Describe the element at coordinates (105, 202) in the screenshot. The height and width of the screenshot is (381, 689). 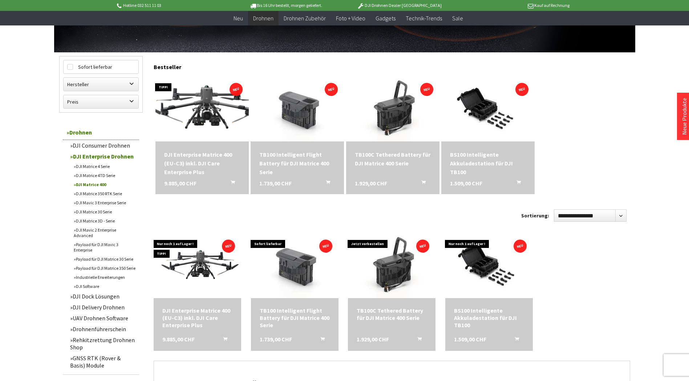
I see `a: DJI Mavic 3 Enterprise Serie` at that location.